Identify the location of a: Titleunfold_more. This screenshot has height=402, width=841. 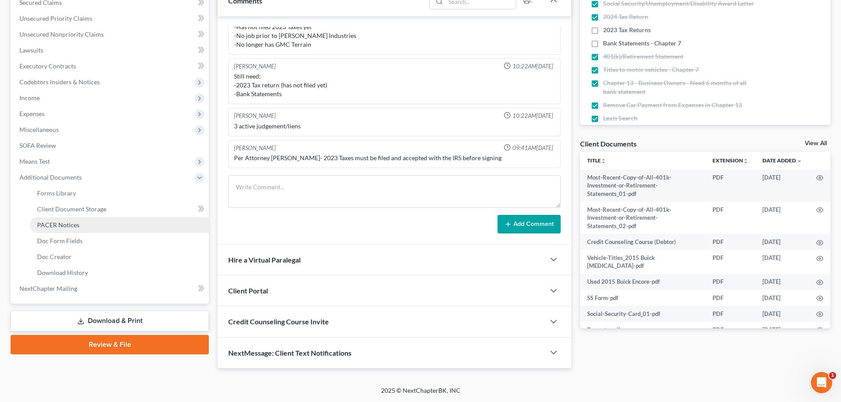
(596, 160).